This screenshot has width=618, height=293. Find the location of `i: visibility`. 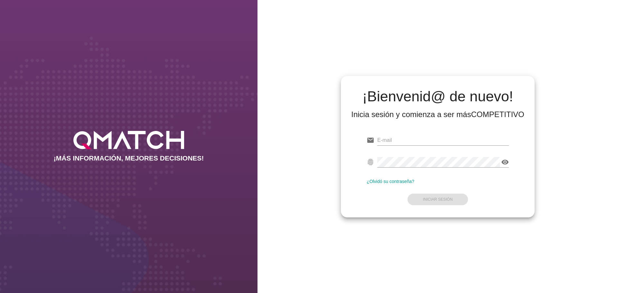

i: visibility is located at coordinates (505, 162).